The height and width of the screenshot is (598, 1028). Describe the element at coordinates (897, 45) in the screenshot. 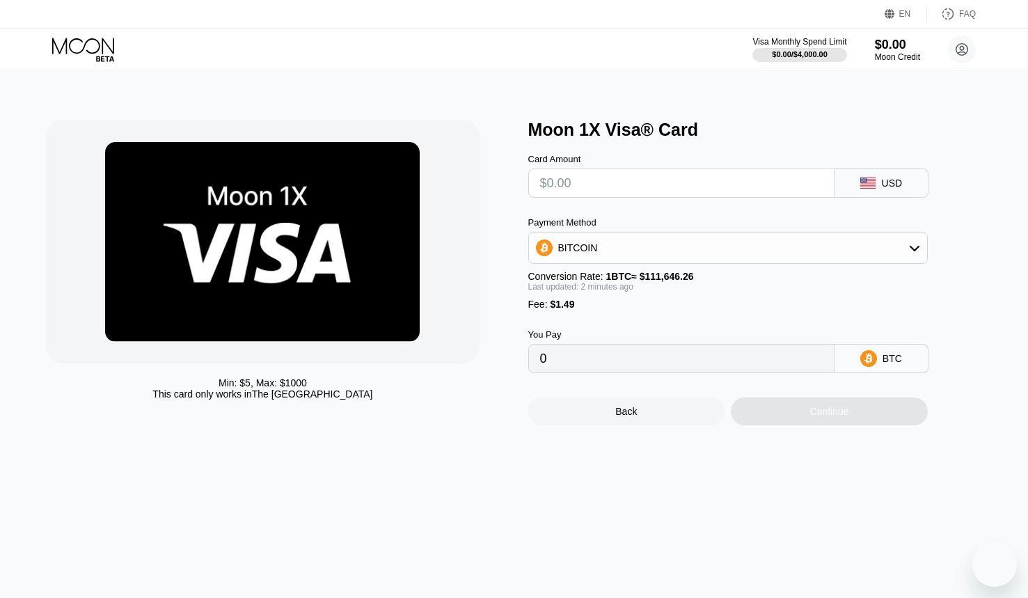

I see `div: $0.00` at that location.